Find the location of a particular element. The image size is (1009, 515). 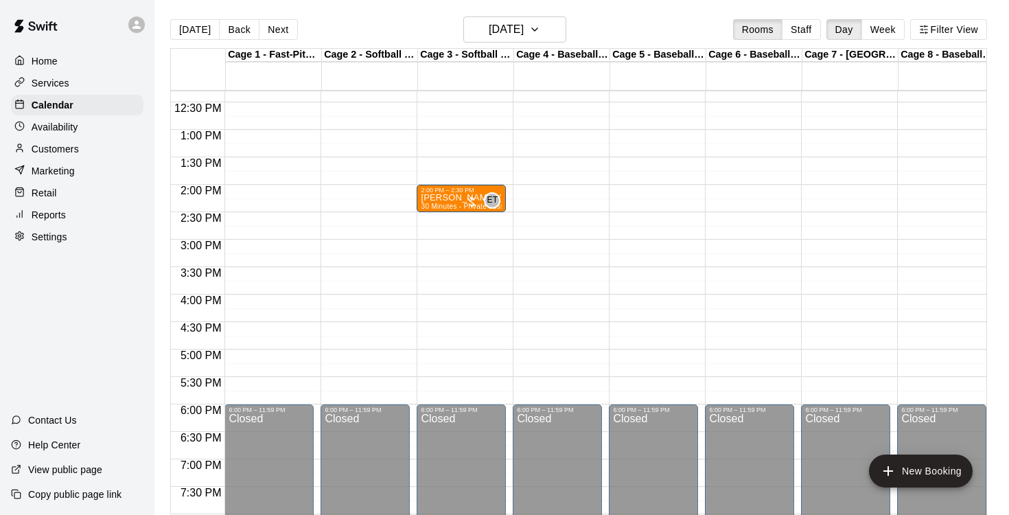

a: Reports is located at coordinates (77, 215).